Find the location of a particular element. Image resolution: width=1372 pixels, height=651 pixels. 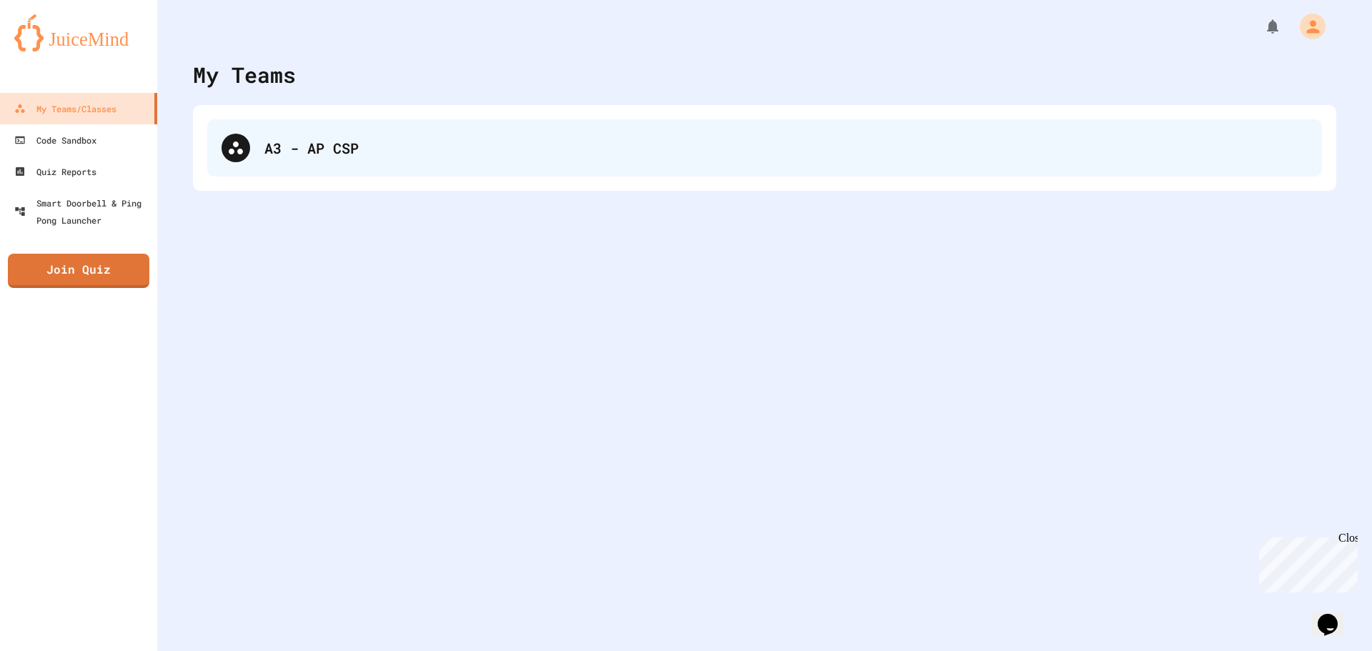

img: logo-orange.svg is located at coordinates (79, 33).